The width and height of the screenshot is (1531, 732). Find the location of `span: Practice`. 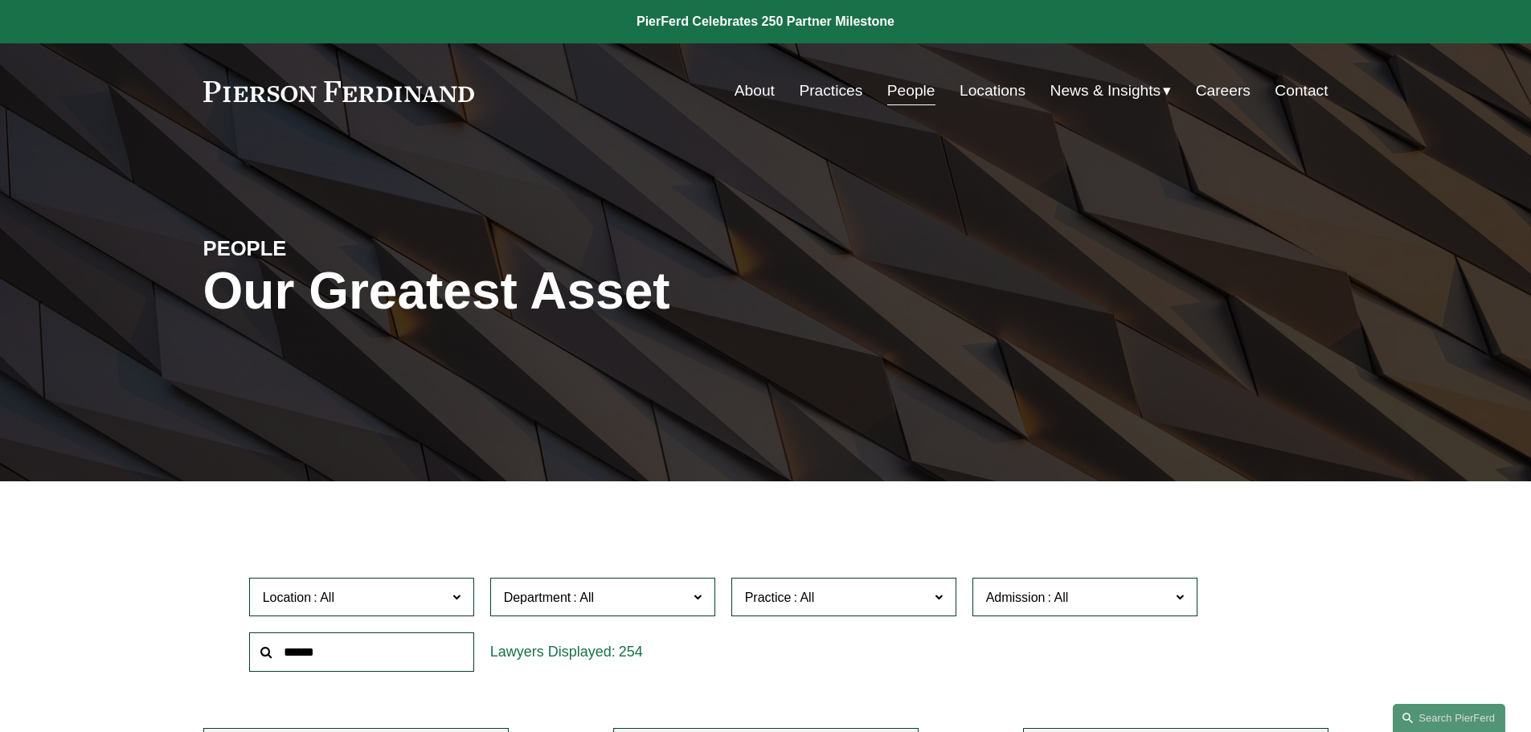

span: Practice is located at coordinates (769, 597).